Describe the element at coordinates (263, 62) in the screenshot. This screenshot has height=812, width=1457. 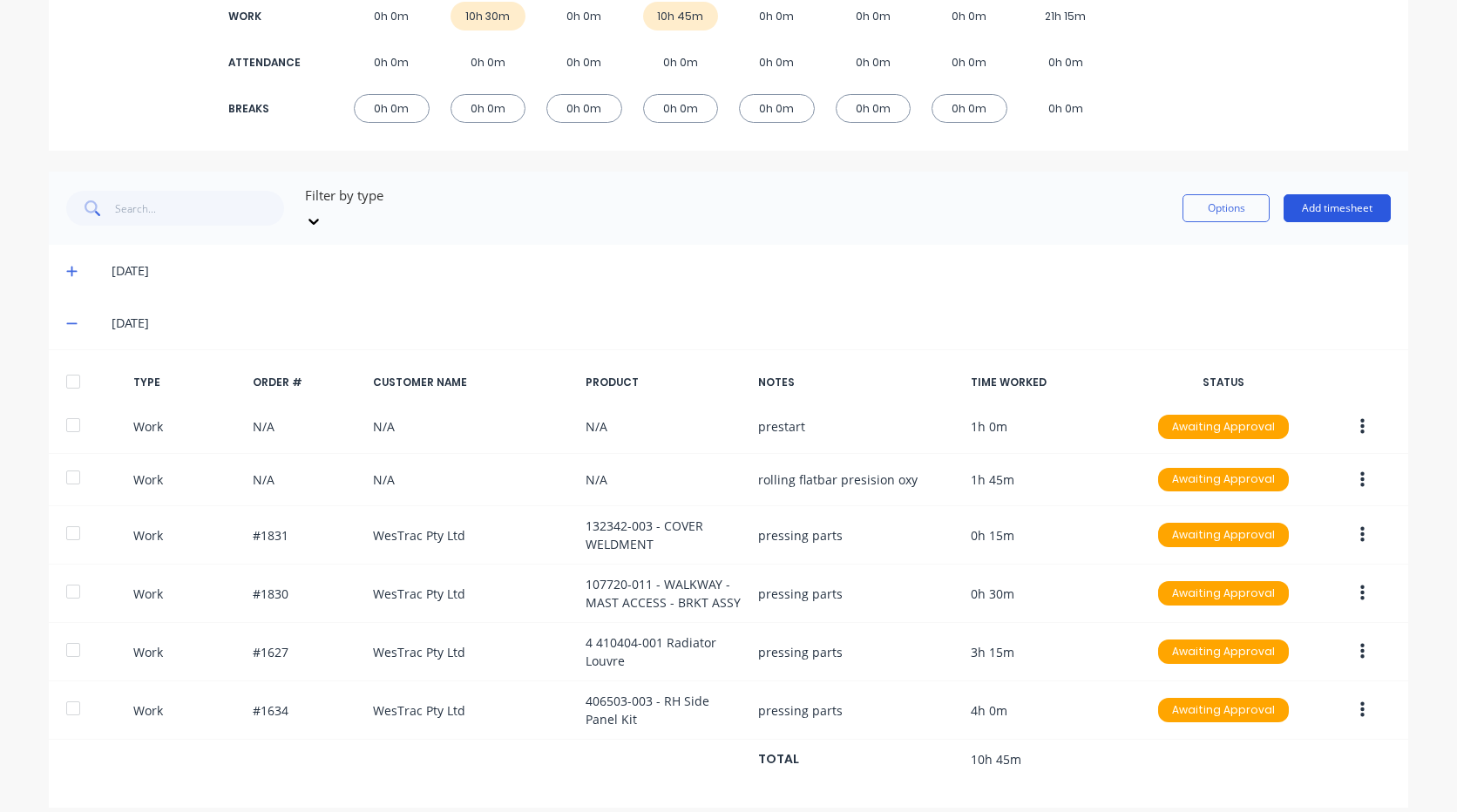
I see `div: ATTENDANCE` at that location.